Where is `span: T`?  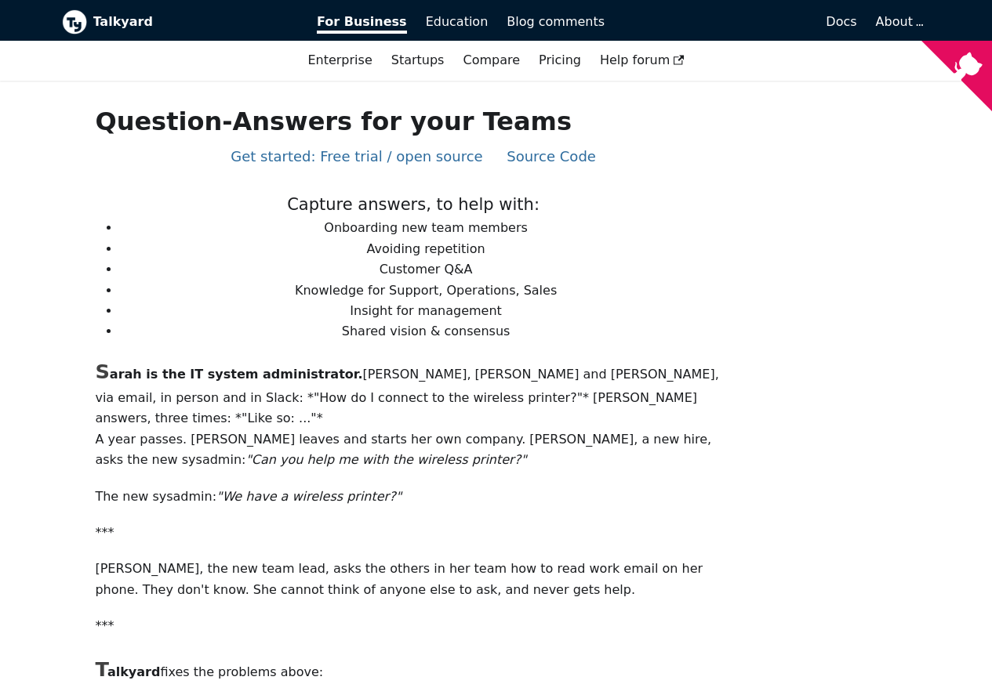 span: T is located at coordinates (100, 670).